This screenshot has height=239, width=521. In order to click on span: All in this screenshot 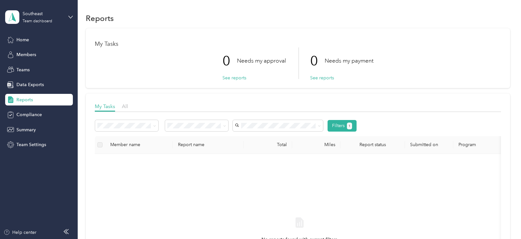, I will do `click(125, 106)`.